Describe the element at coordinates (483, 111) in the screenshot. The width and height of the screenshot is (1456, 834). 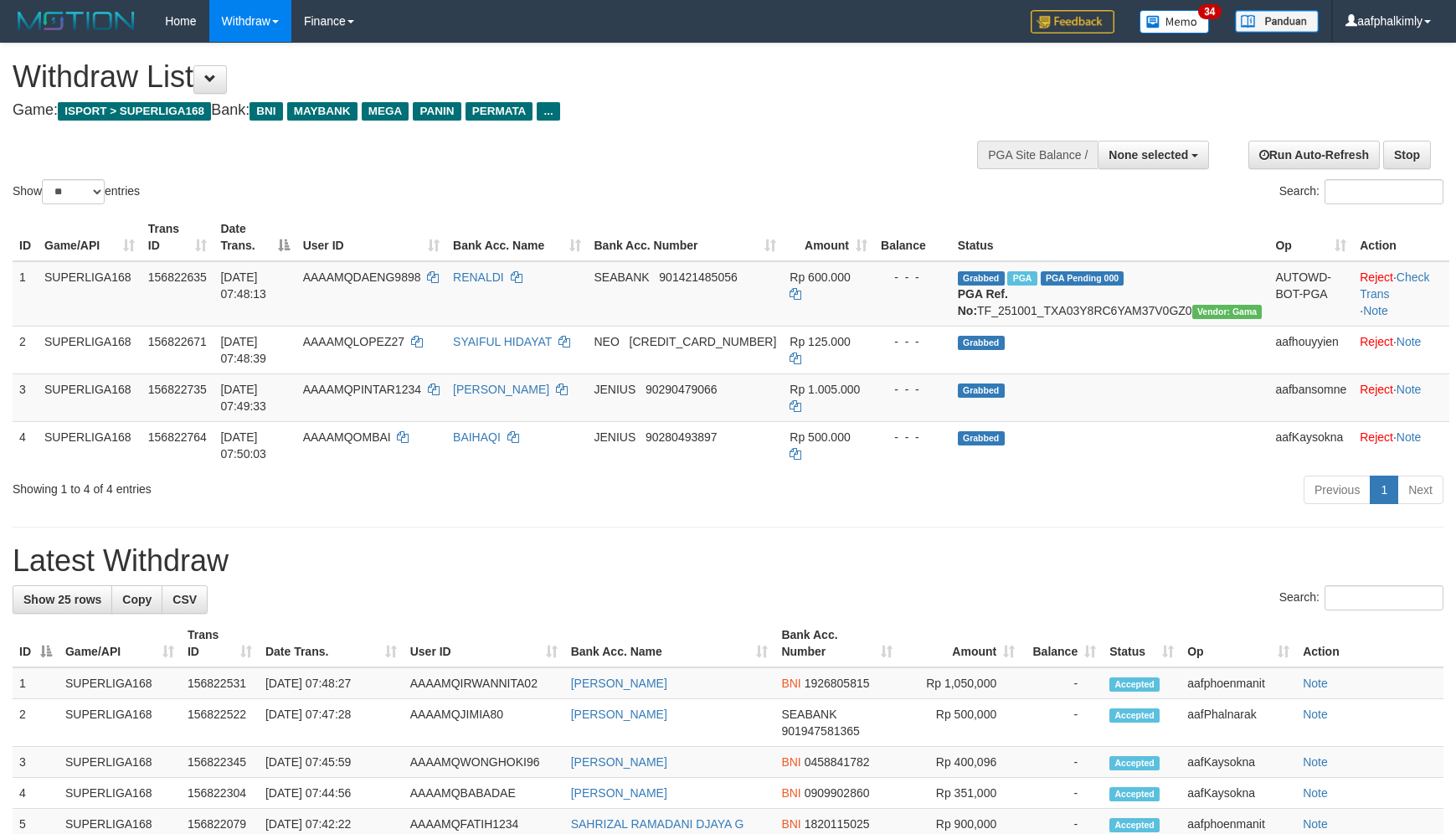
I see `h4: Game: Bank:` at that location.